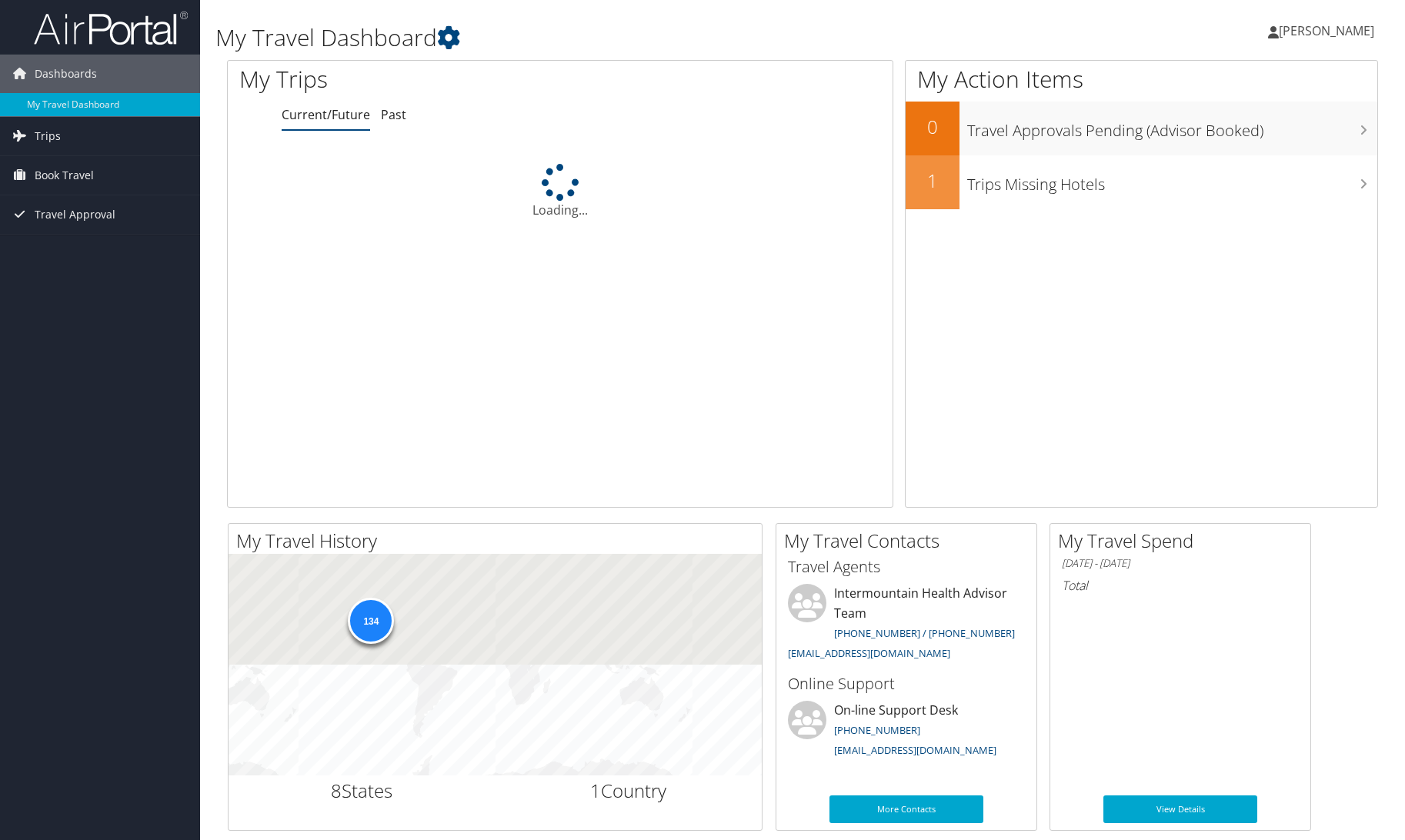 This screenshot has width=1405, height=840. Describe the element at coordinates (1141, 182) in the screenshot. I see `a: 1Trips Missing Hotels` at that location.